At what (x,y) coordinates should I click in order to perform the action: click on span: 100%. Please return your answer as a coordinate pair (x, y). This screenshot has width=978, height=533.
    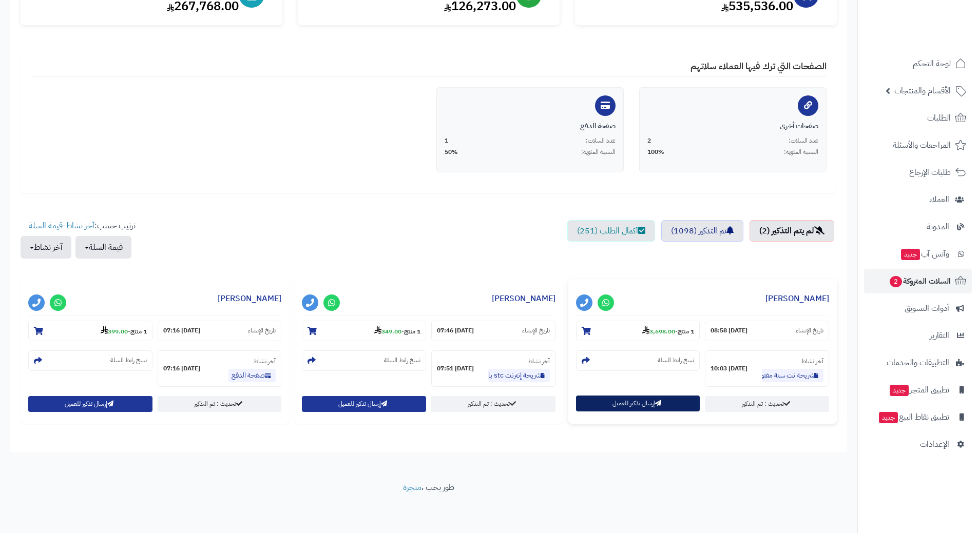
    Looking at the image, I should click on (656, 152).